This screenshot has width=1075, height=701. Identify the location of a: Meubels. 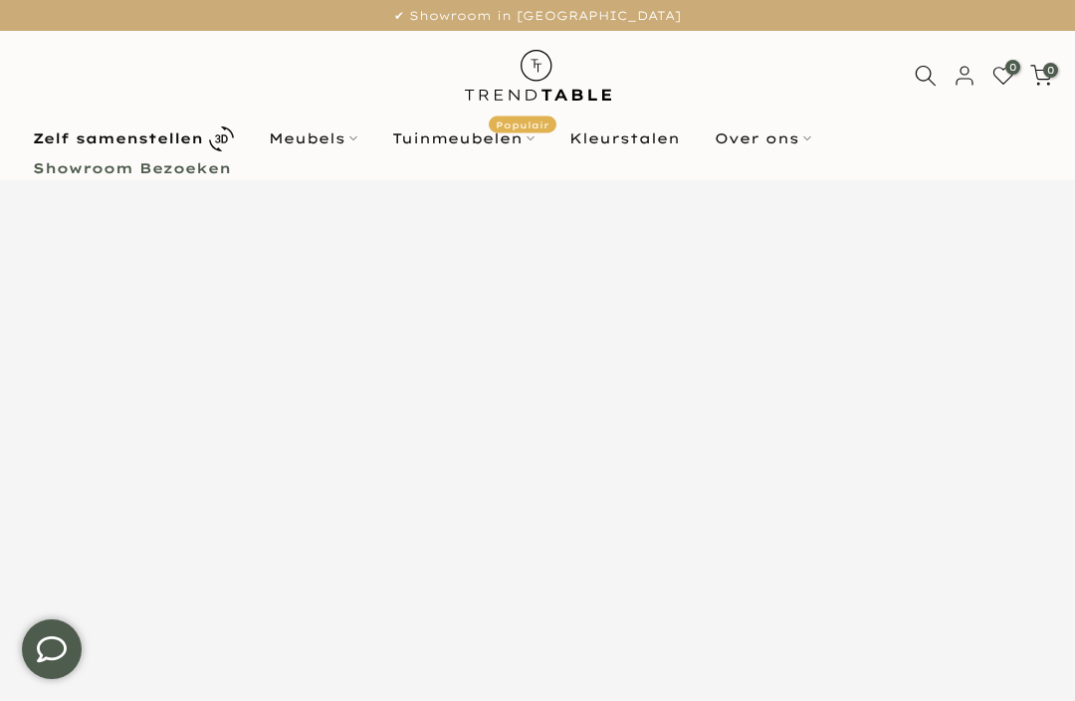
(313, 138).